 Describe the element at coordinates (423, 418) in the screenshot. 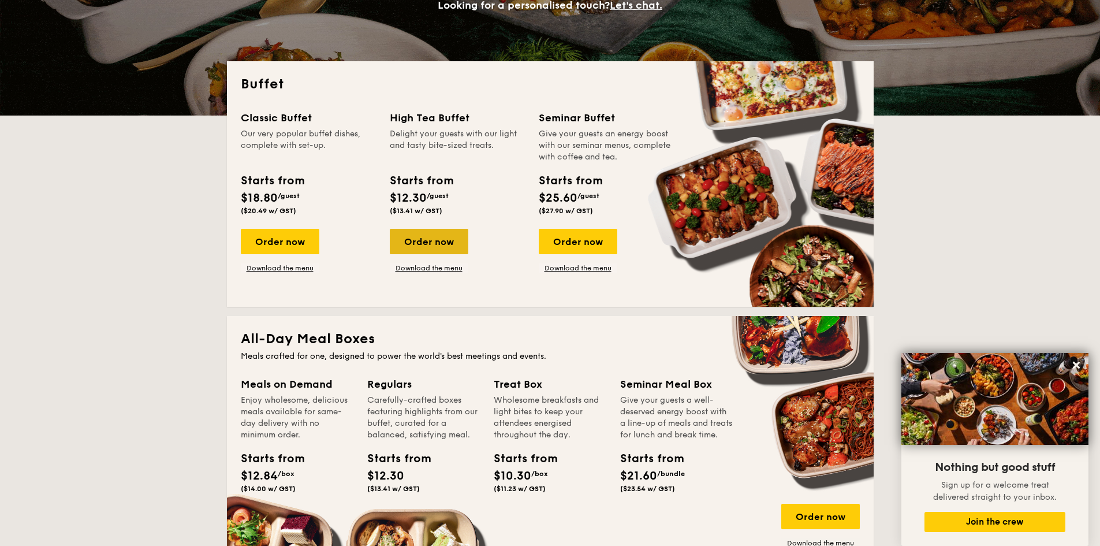

I see `div: Carefully-crafted boxes featuring highlights from our buffet, curated for a balanced, satisfying ...` at that location.